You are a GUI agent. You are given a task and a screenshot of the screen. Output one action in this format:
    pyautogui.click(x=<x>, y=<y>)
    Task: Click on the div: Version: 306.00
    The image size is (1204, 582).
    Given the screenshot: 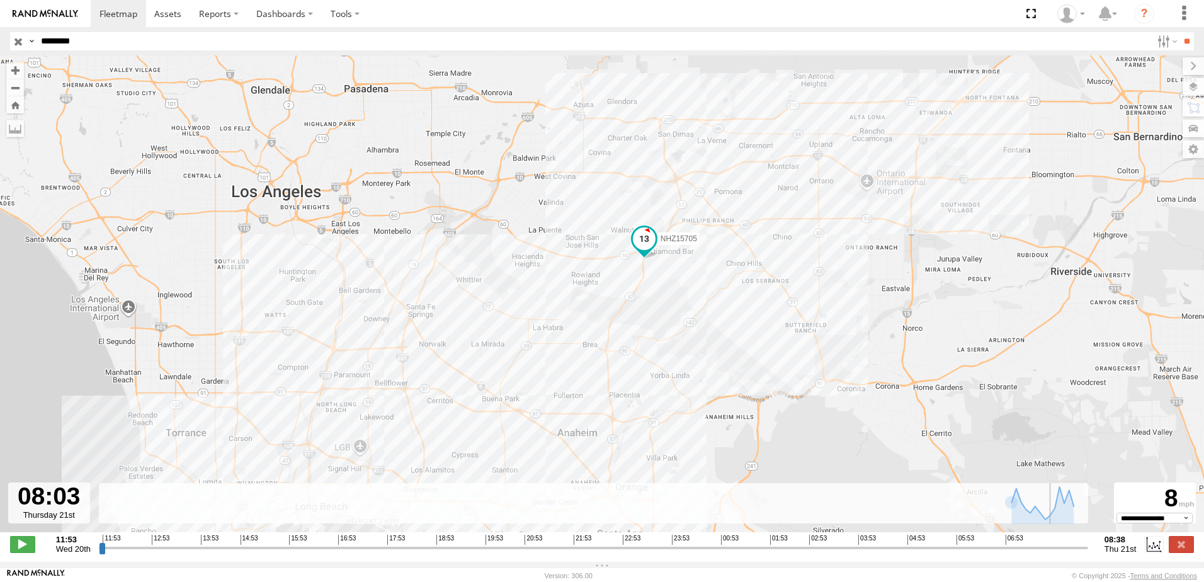 What is the action you would take?
    pyautogui.click(x=568, y=575)
    